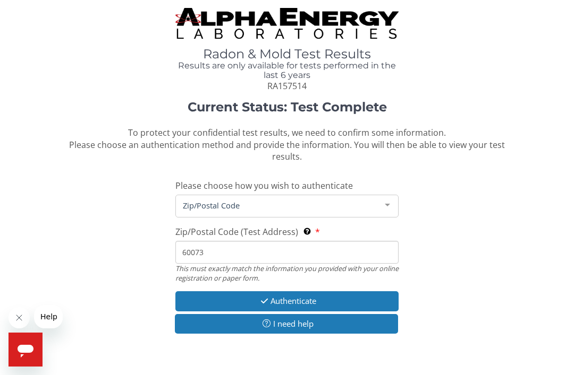 The height and width of the screenshot is (375, 574). What do you see at coordinates (278, 206) in the screenshot?
I see `span: Zip/Postal Code` at bounding box center [278, 206].